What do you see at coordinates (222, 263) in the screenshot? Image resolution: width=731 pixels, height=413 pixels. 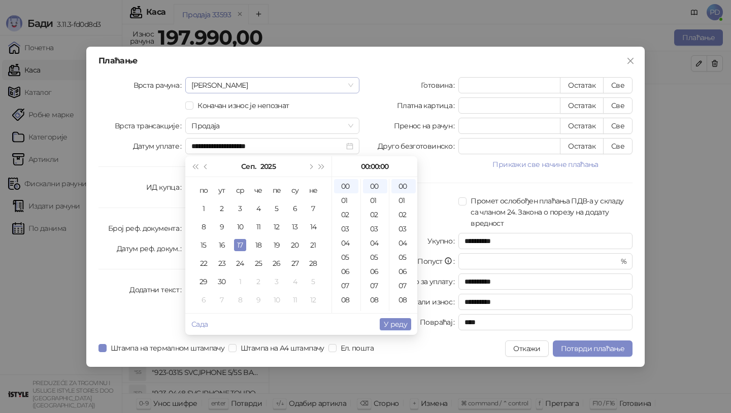 I see `div: 23` at bounding box center [222, 263].